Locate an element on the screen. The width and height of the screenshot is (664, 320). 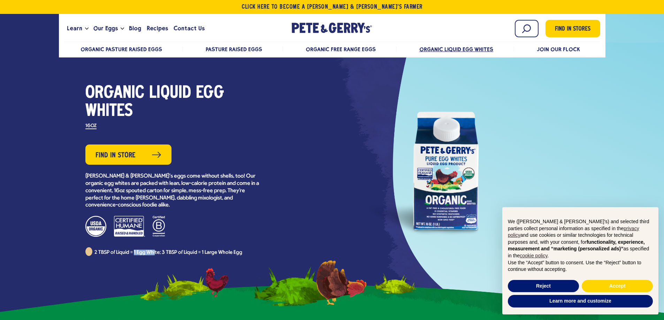
span: Find in Stores is located at coordinates (573, 29).